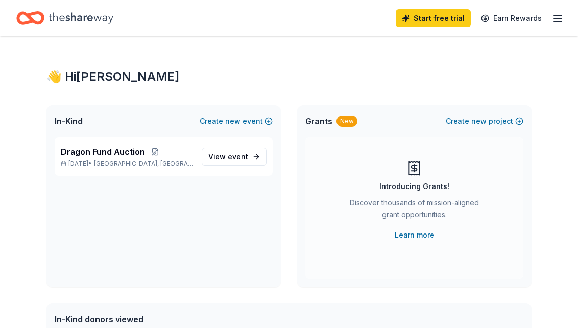 Image resolution: width=578 pixels, height=328 pixels. Describe the element at coordinates (511, 18) in the screenshot. I see `a: Earn Rewards` at that location.